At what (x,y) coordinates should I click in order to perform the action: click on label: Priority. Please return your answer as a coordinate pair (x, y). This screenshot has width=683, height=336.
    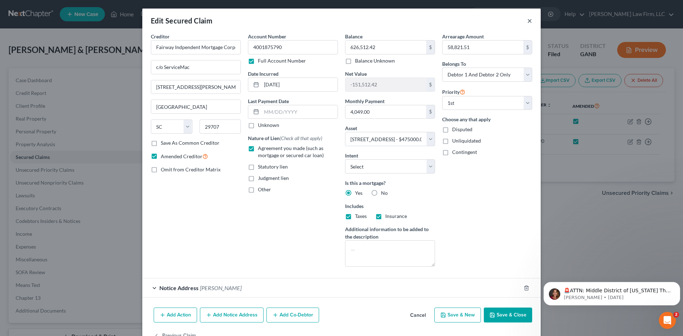
    Looking at the image, I should click on (454, 92).